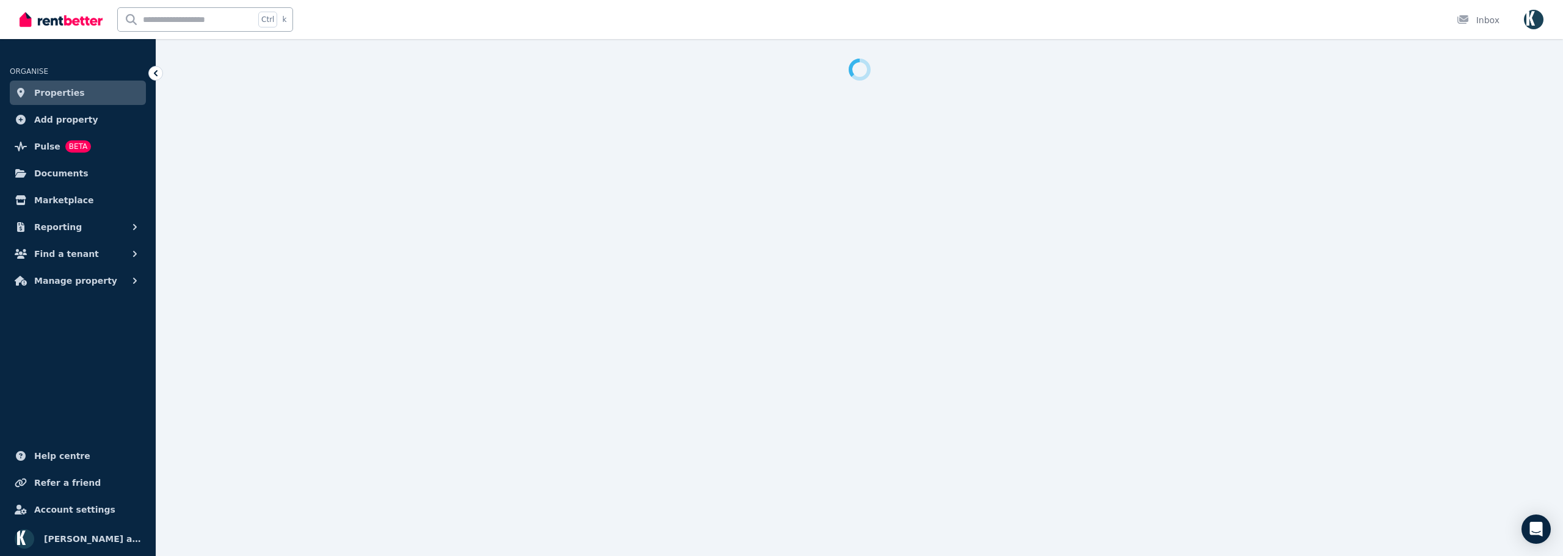  Describe the element at coordinates (59, 93) in the screenshot. I see `span: Properties` at that location.